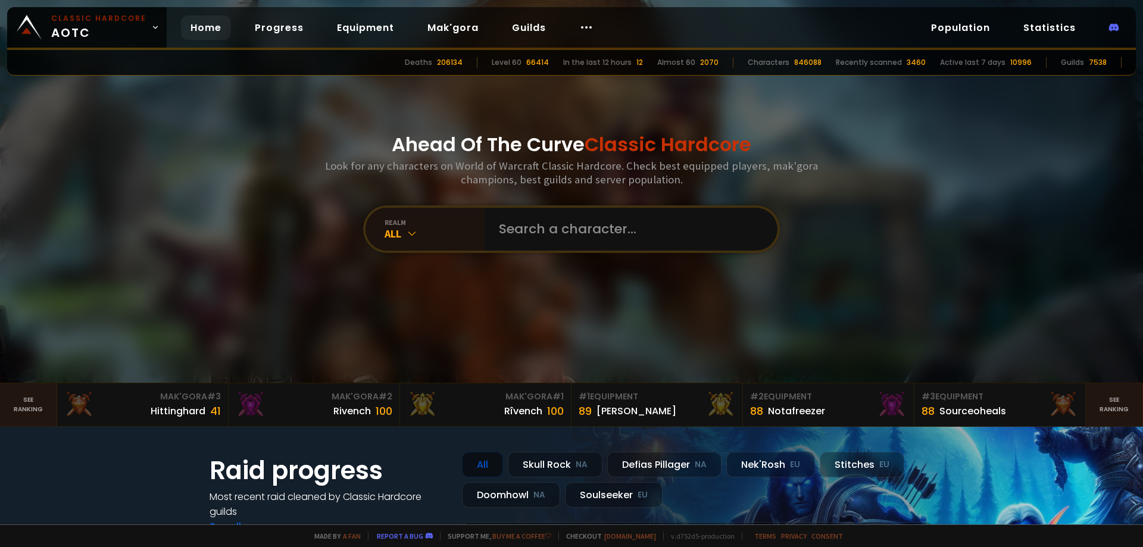 This screenshot has width=1143, height=547. Describe the element at coordinates (827, 536) in the screenshot. I see `a: Consent` at that location.